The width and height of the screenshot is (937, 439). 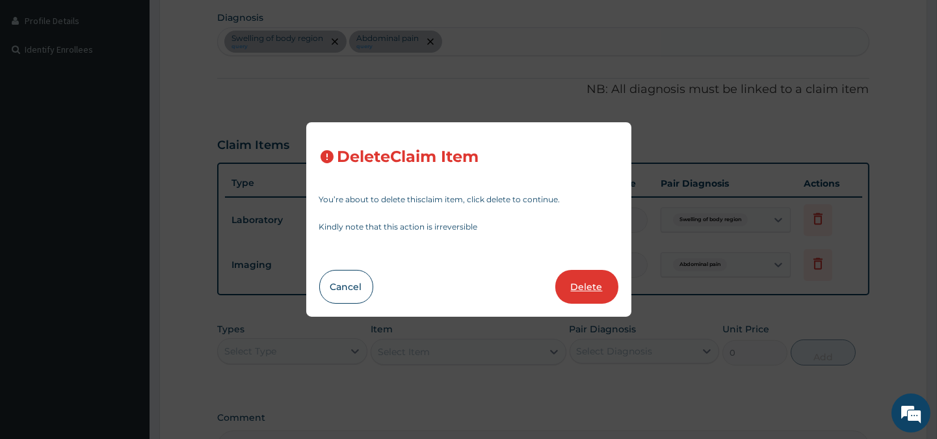 I want to click on p: You’re about to delete this claim item , click delete to continue., so click(x=469, y=200).